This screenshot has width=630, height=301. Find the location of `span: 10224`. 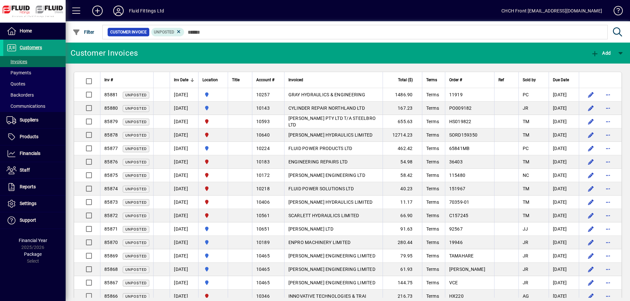

span: 10224 is located at coordinates (263, 149).